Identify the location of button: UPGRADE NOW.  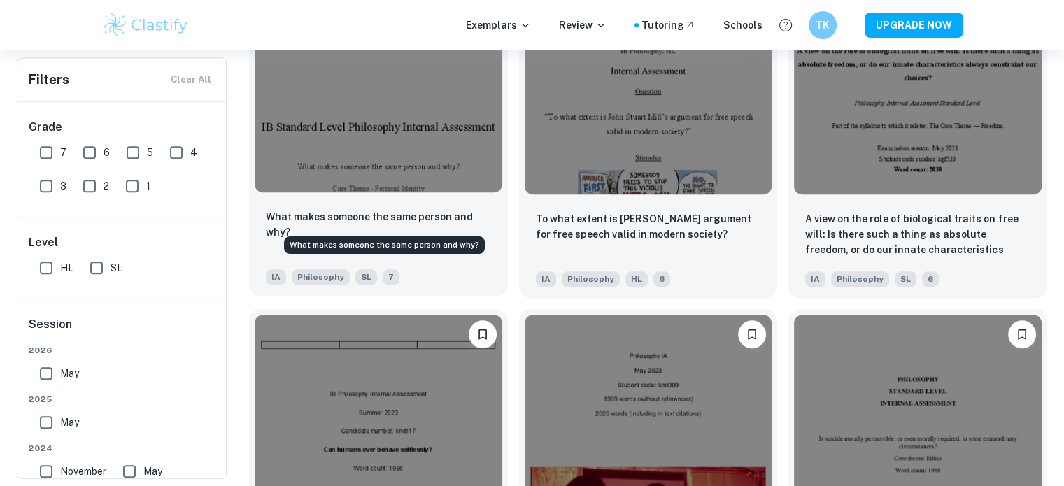
(913, 25).